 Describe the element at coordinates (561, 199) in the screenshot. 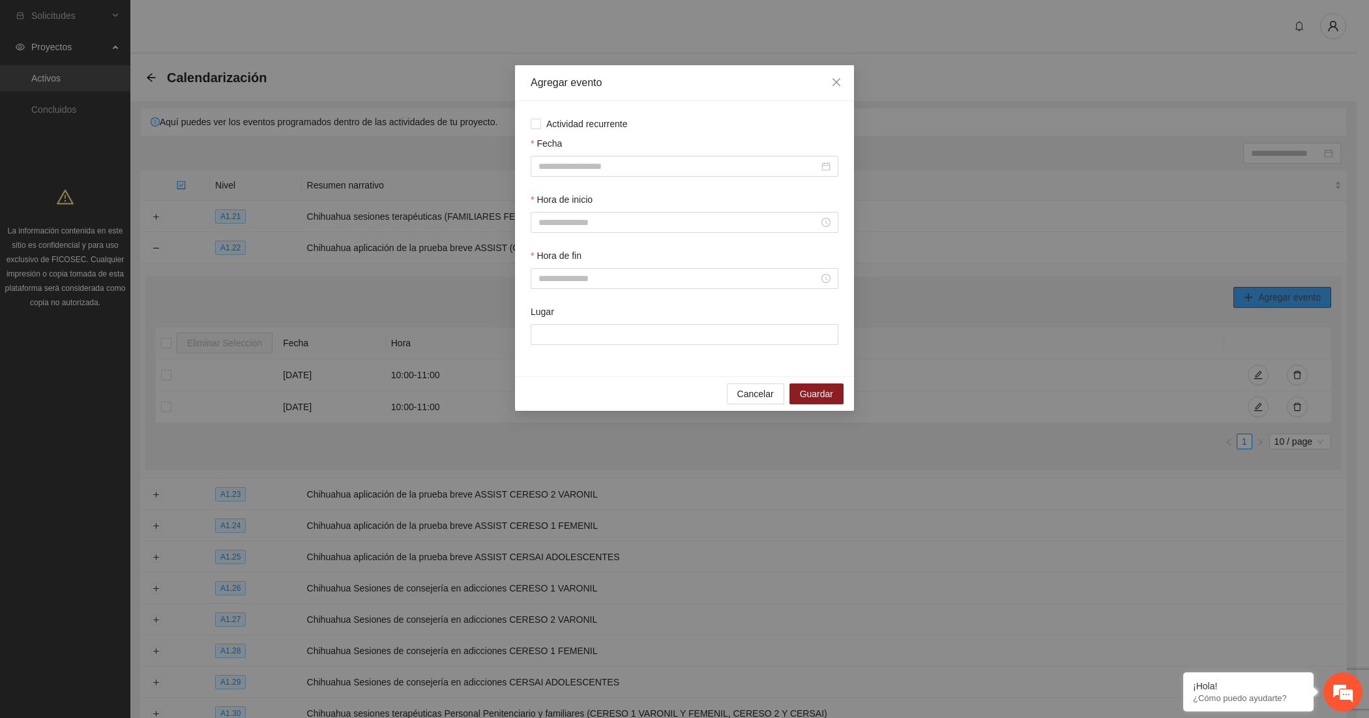

I see `label: Hora de inicio` at that location.